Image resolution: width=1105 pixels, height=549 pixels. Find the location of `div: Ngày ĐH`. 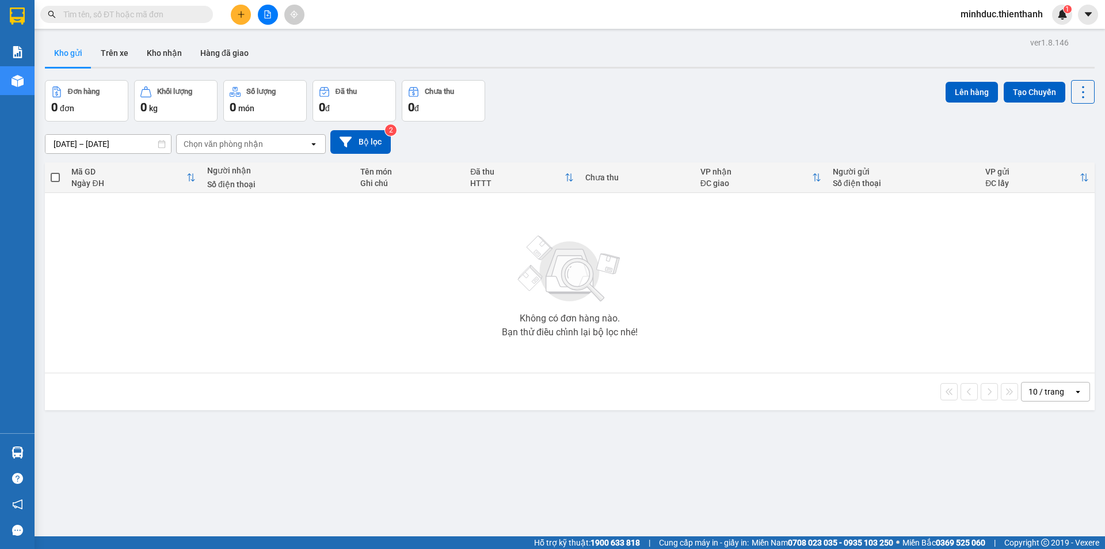

div: Ngày ĐH is located at coordinates (129, 183).